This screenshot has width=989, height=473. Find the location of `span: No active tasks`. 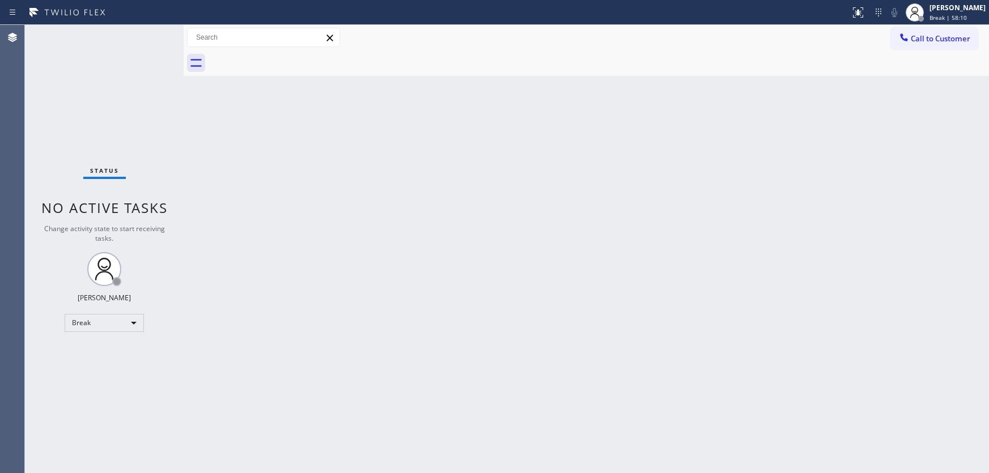

span: No active tasks is located at coordinates (104, 207).